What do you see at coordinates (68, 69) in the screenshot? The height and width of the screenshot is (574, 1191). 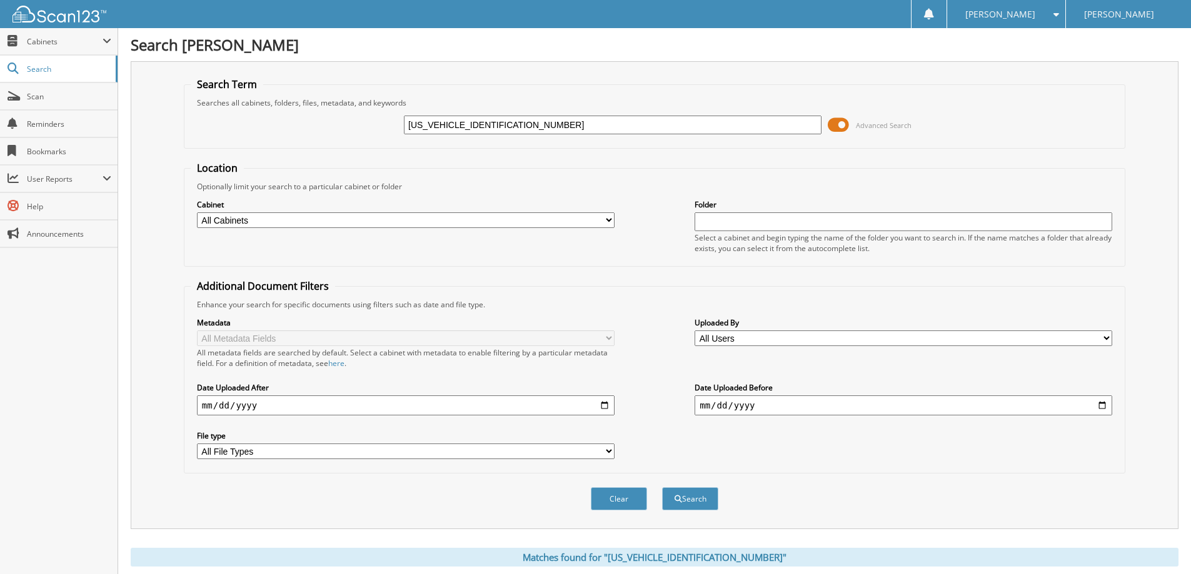 I see `span: Search` at bounding box center [68, 69].